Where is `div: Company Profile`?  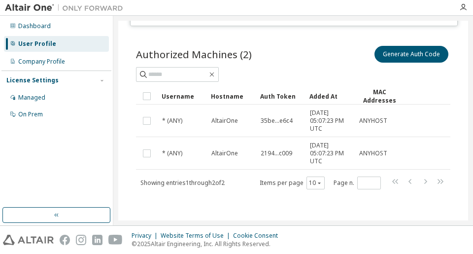
div: Company Profile is located at coordinates (41, 62).